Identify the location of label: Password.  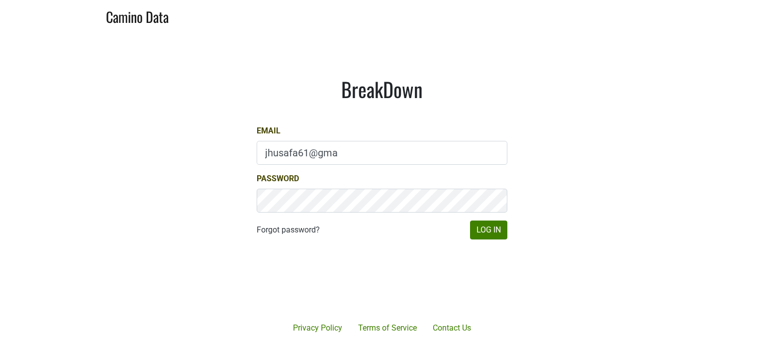
(278, 179).